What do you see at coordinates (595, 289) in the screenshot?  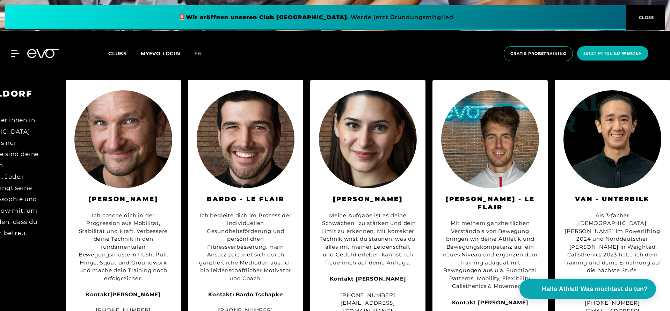 I see `span: Hallo Athlet! Was möchtest du tun?` at bounding box center [595, 289].